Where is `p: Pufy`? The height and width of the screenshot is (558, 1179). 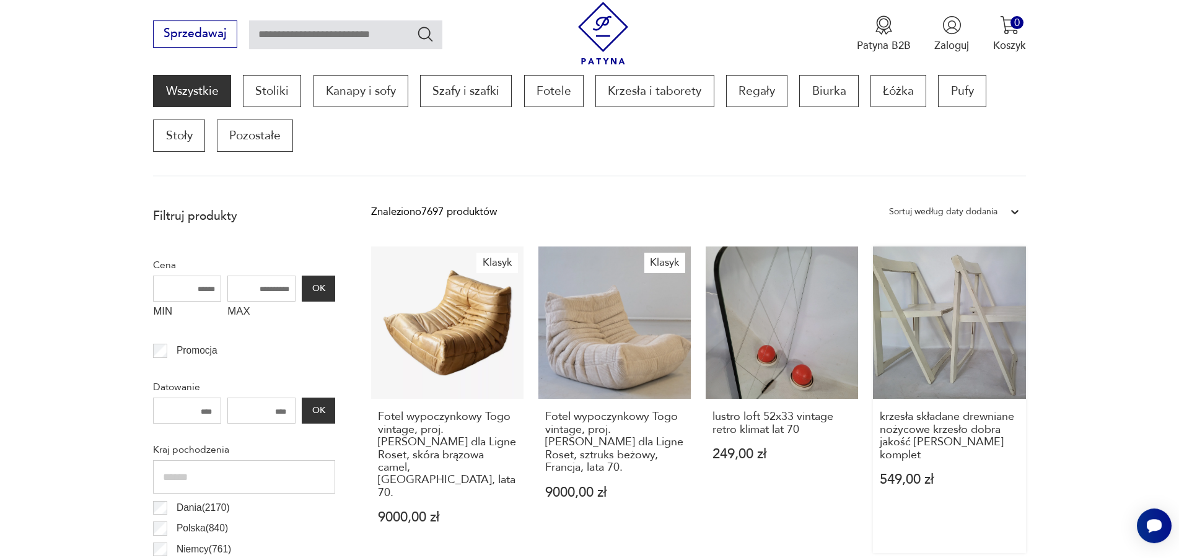 p: Pufy is located at coordinates (961, 91).